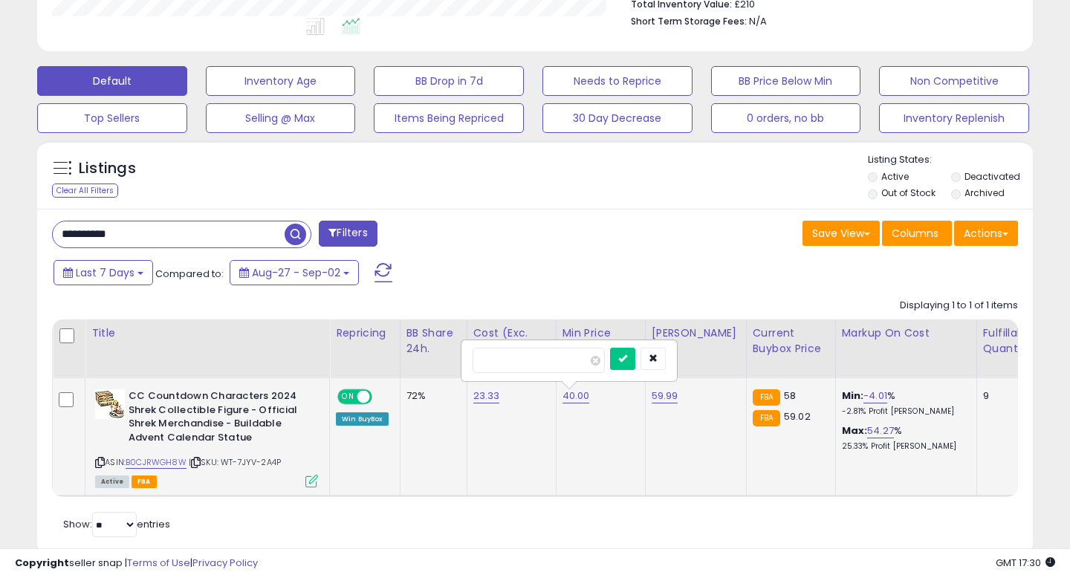  What do you see at coordinates (576, 396) in the screenshot?
I see `a: 40.00` at bounding box center [576, 396].